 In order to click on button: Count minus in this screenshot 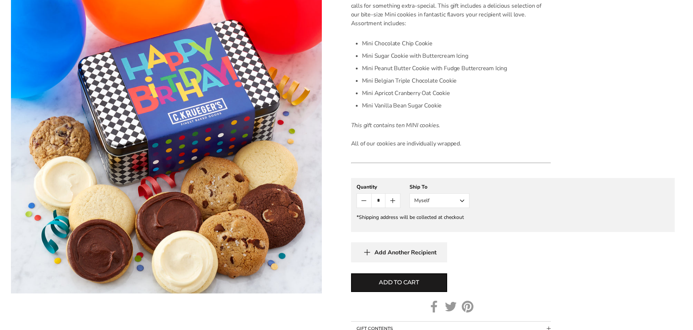, I will do `click(364, 200)`.